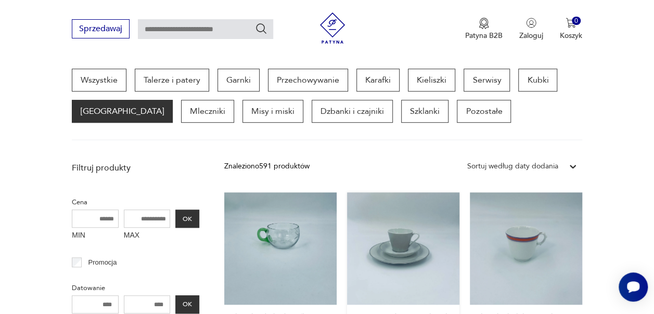 The width and height of the screenshot is (654, 314). What do you see at coordinates (261, 29) in the screenshot?
I see `button: Szukaj` at bounding box center [261, 29].